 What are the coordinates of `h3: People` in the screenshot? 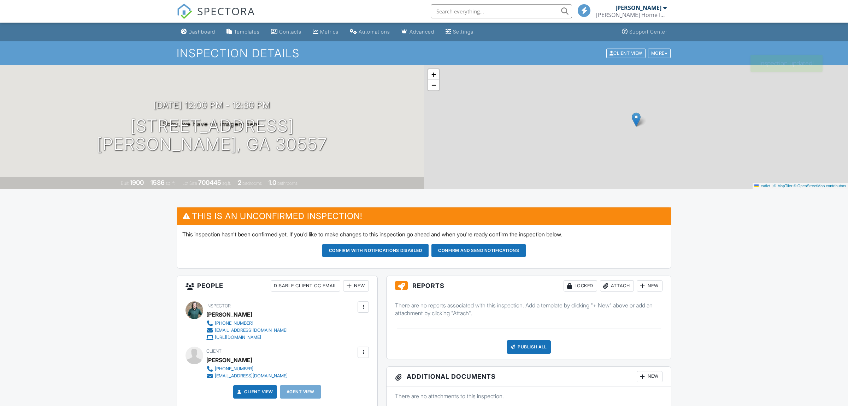 It's located at (277, 286).